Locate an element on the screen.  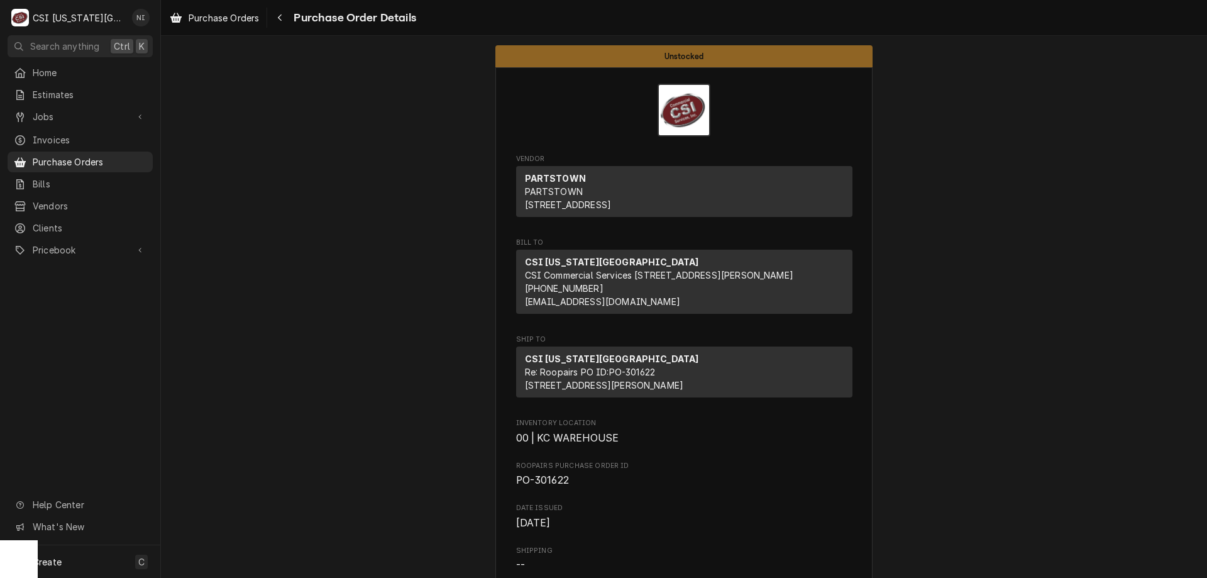
div: Status is located at coordinates (684, 56).